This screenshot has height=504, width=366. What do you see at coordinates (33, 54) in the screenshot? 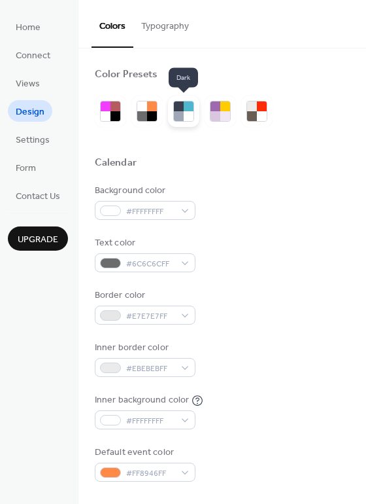
I see `a: Connect` at bounding box center [33, 54].